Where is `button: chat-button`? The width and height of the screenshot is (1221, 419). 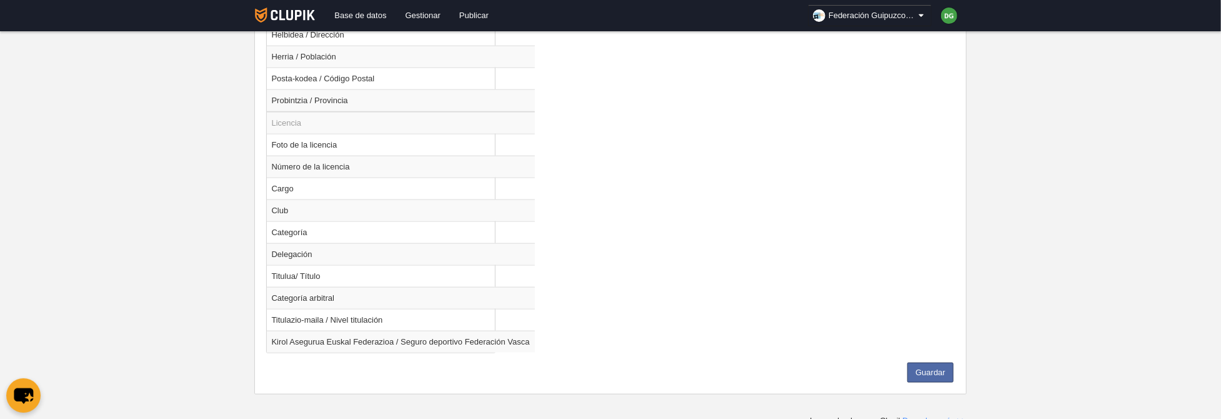
button: chat-button is located at coordinates (23, 395).